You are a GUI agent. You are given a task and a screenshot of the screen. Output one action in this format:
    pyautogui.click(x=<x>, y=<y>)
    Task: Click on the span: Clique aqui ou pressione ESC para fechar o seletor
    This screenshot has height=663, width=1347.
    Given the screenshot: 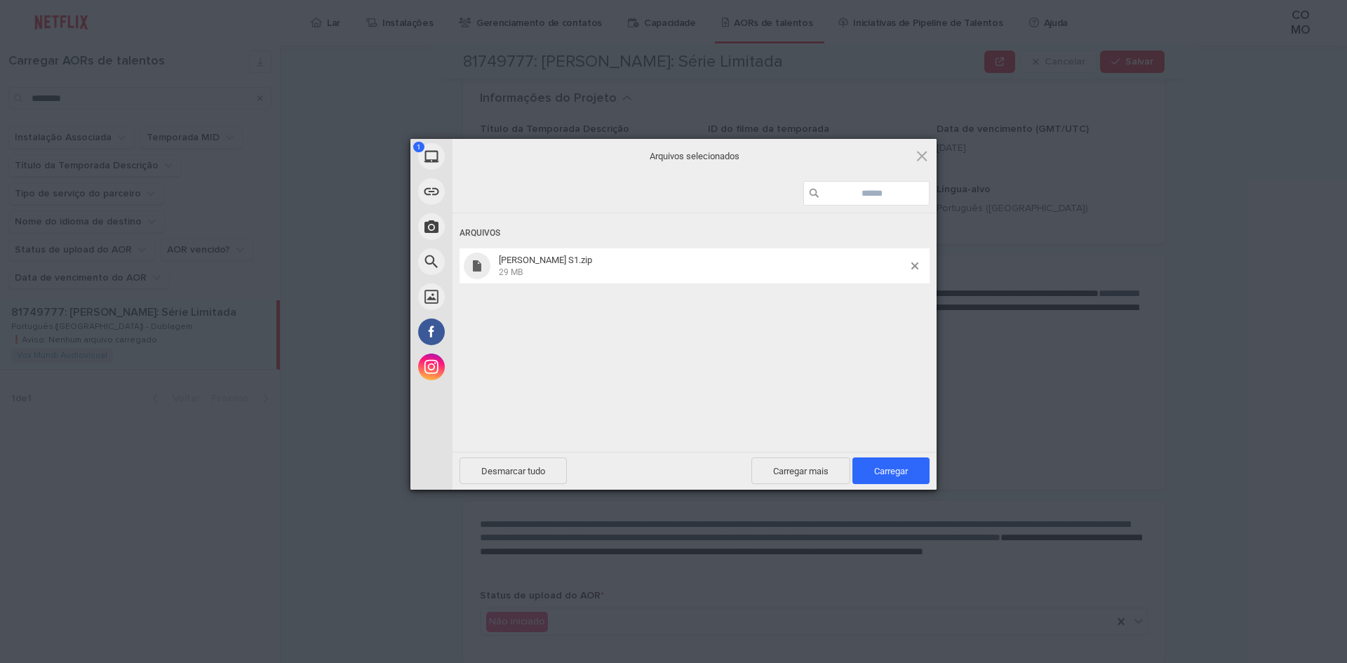 What is the action you would take?
    pyautogui.click(x=922, y=156)
    